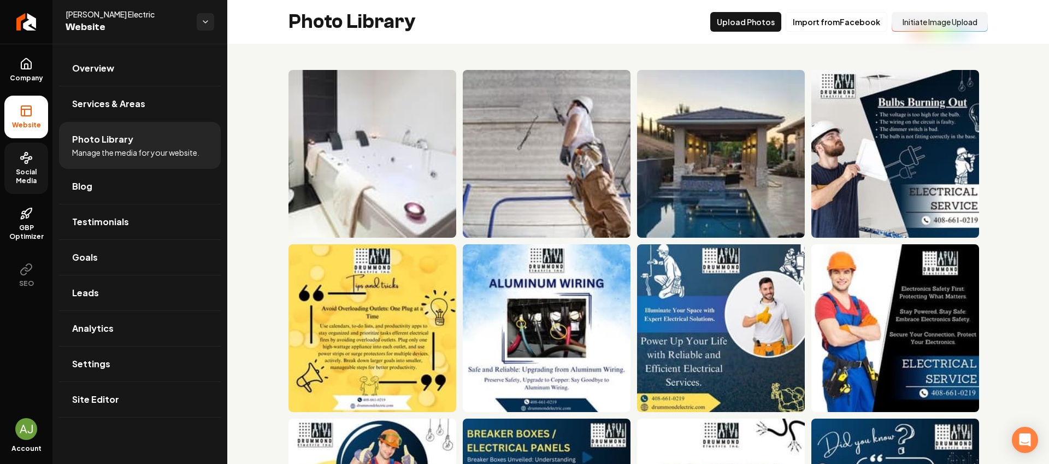  I want to click on img: Construction worker installing lighting fixture on ceiling using a ladder and tools., so click(546, 153).